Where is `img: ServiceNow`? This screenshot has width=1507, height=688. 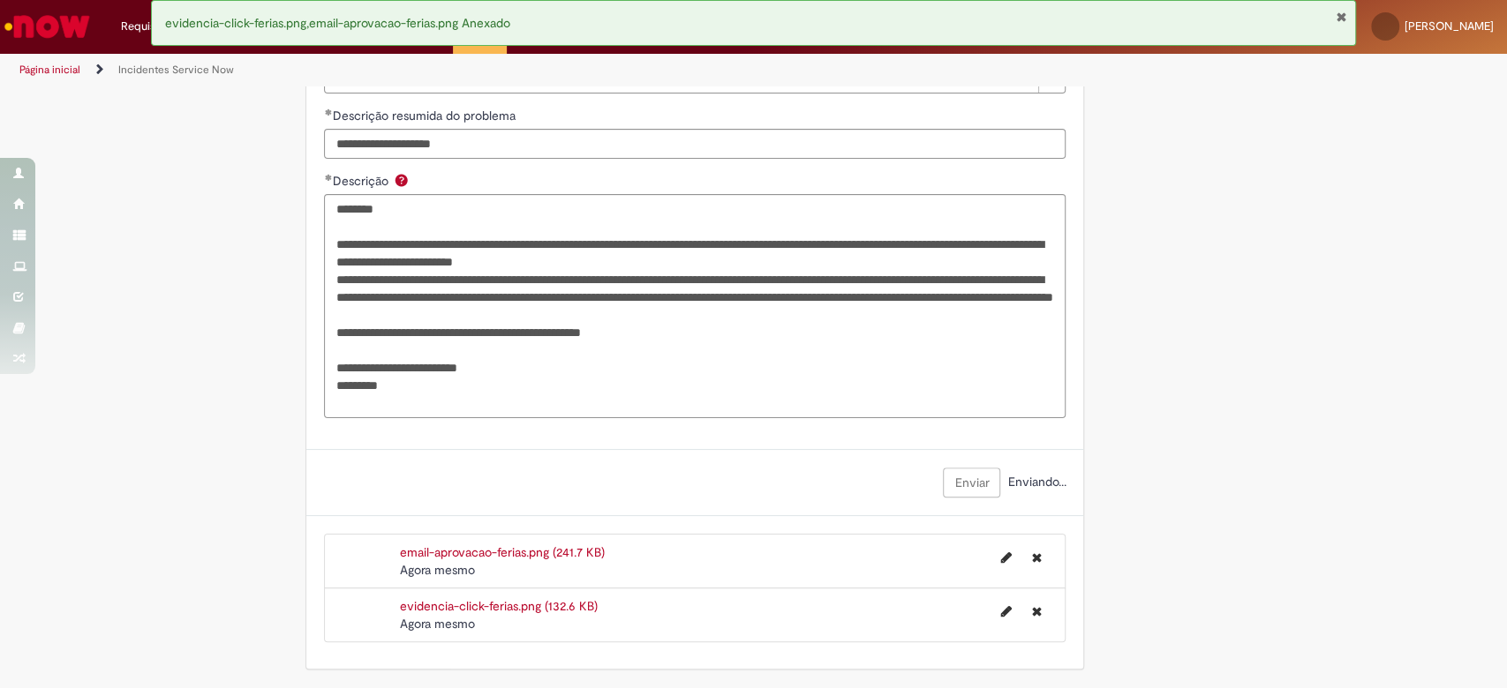 img: ServiceNow is located at coordinates (47, 26).